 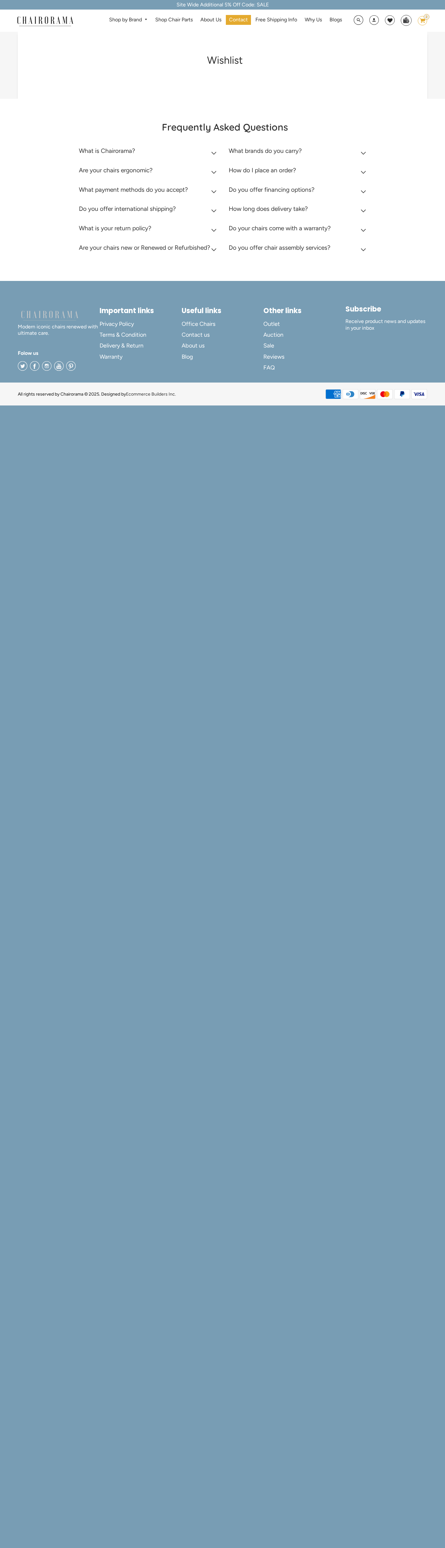 What do you see at coordinates (199, 324) in the screenshot?
I see `span: Office Chairs` at bounding box center [199, 324].